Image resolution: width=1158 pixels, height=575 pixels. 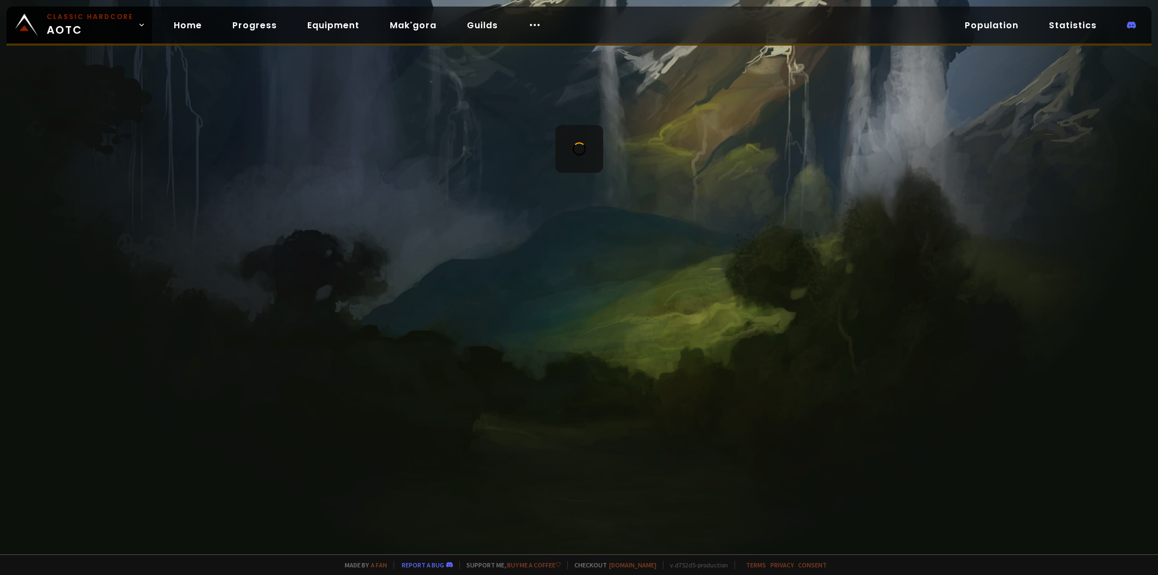 I want to click on a: Mak'gora, so click(x=413, y=25).